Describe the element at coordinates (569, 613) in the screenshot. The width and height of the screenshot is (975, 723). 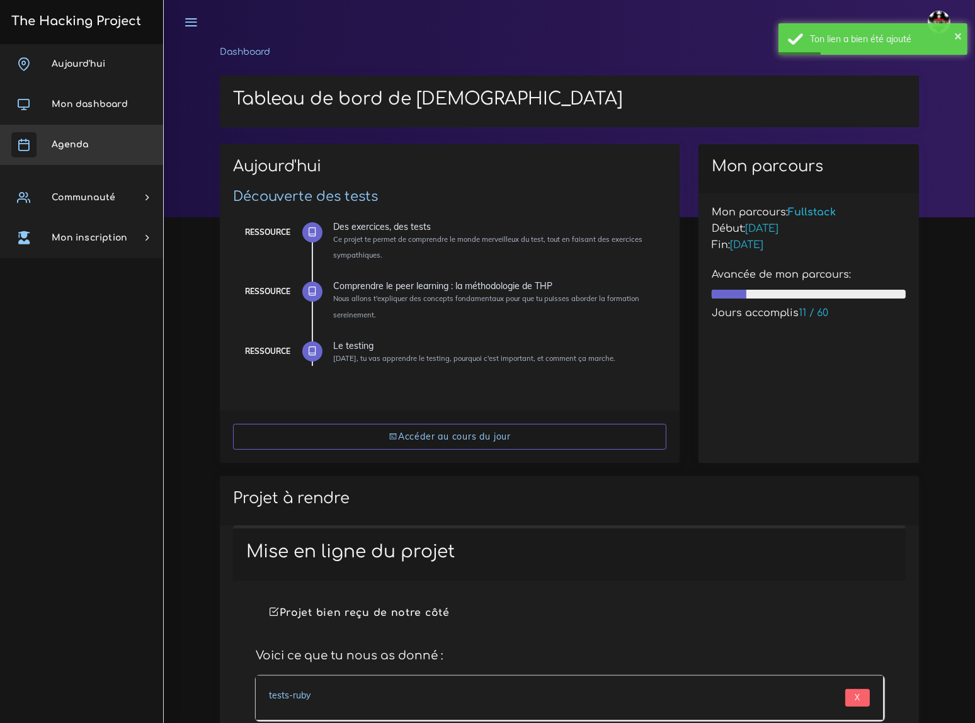
I see `h4: Projet bien reçu de notre côté` at that location.